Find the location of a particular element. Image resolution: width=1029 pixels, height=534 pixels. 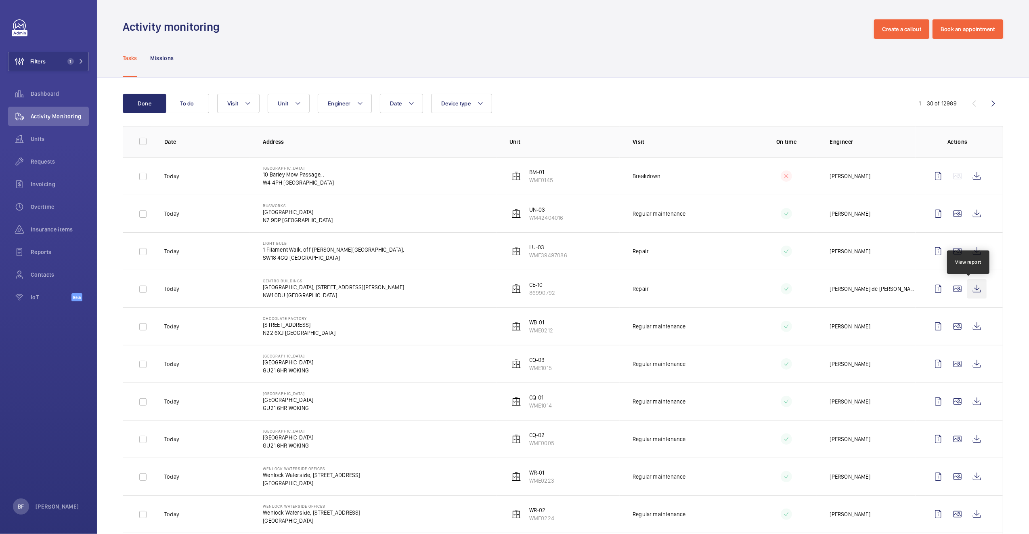

span: Reports is located at coordinates (60, 252).